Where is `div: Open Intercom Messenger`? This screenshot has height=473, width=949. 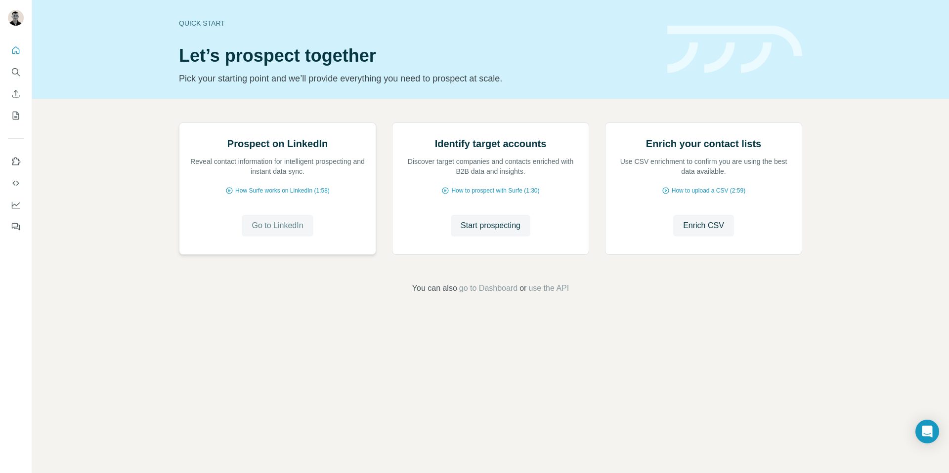
div: Open Intercom Messenger is located at coordinates (927, 432).